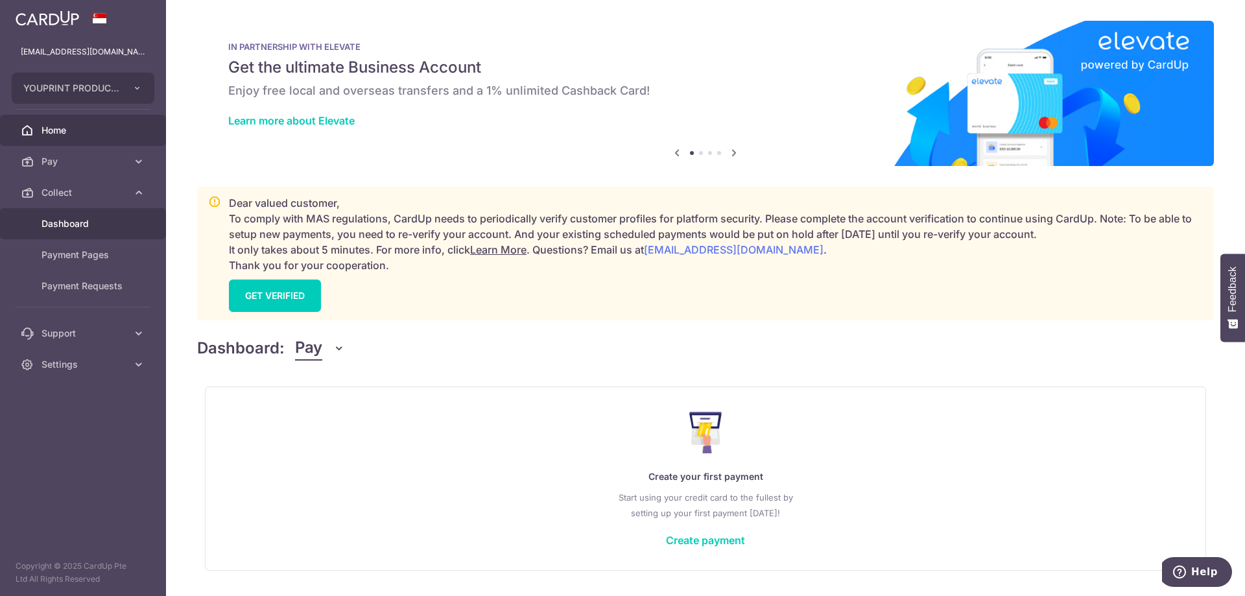  I want to click on h5: Get the ultimate Business Account, so click(706, 67).